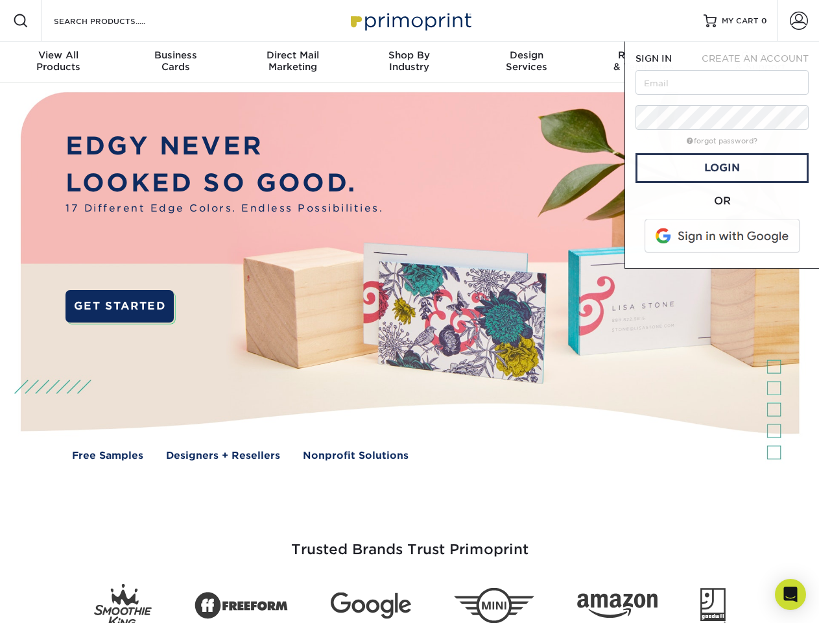 The image size is (819, 623). Describe the element at coordinates (527, 55) in the screenshot. I see `span: Design` at that location.